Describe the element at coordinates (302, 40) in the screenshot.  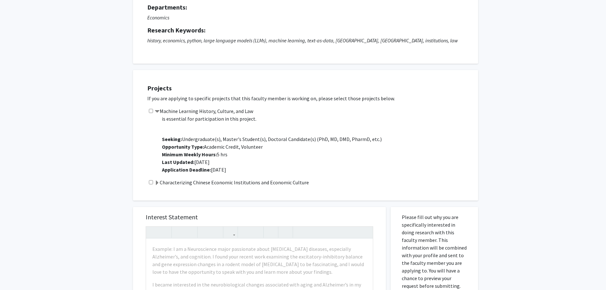
I see `i: history, economics, python, large language models (LLMs), machine learning, text-as-data, [GEOGRA...` at that location.